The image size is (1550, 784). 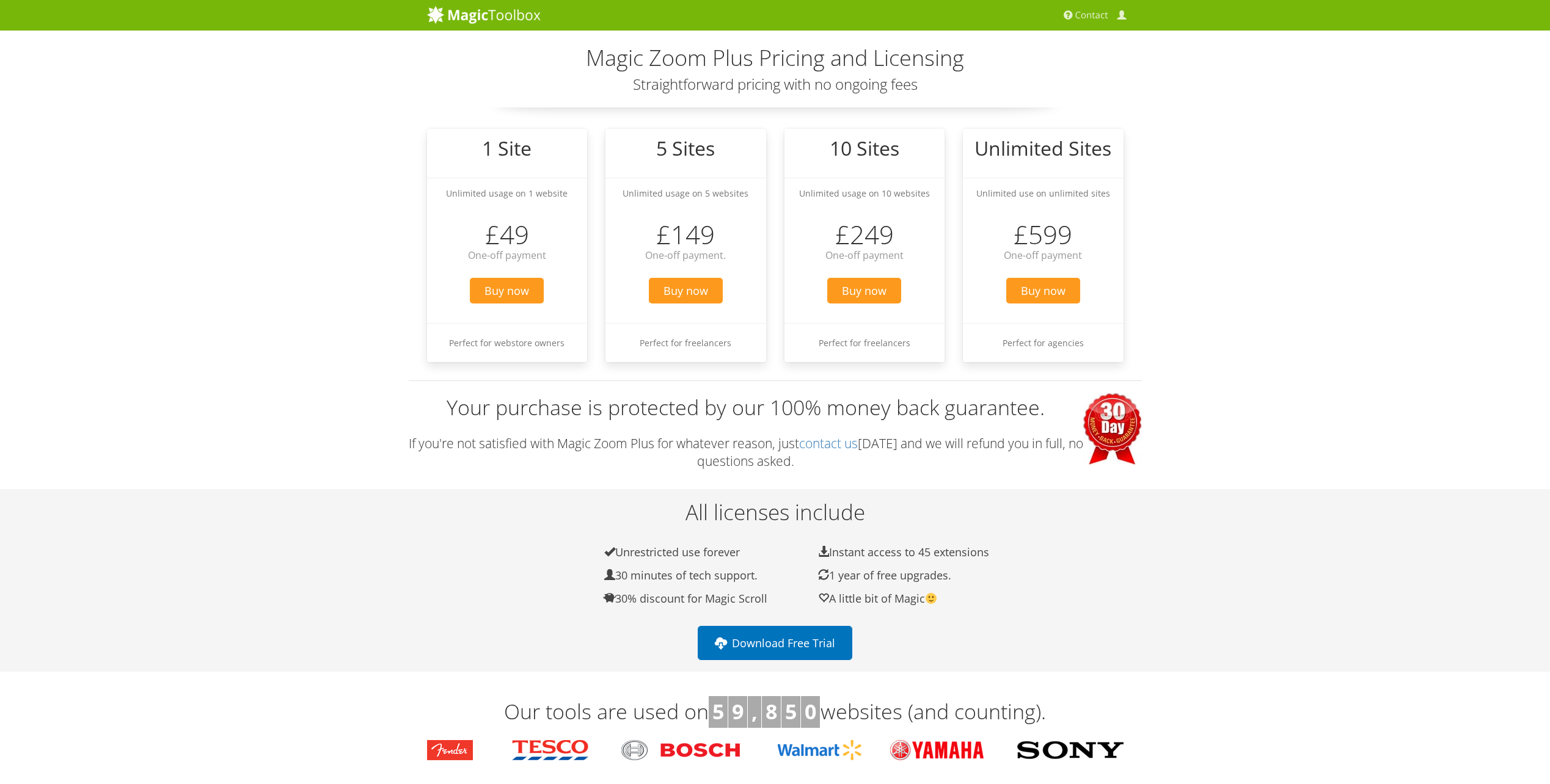 What do you see at coordinates (507, 343) in the screenshot?
I see `li: Perfect for webstore owners` at bounding box center [507, 343].